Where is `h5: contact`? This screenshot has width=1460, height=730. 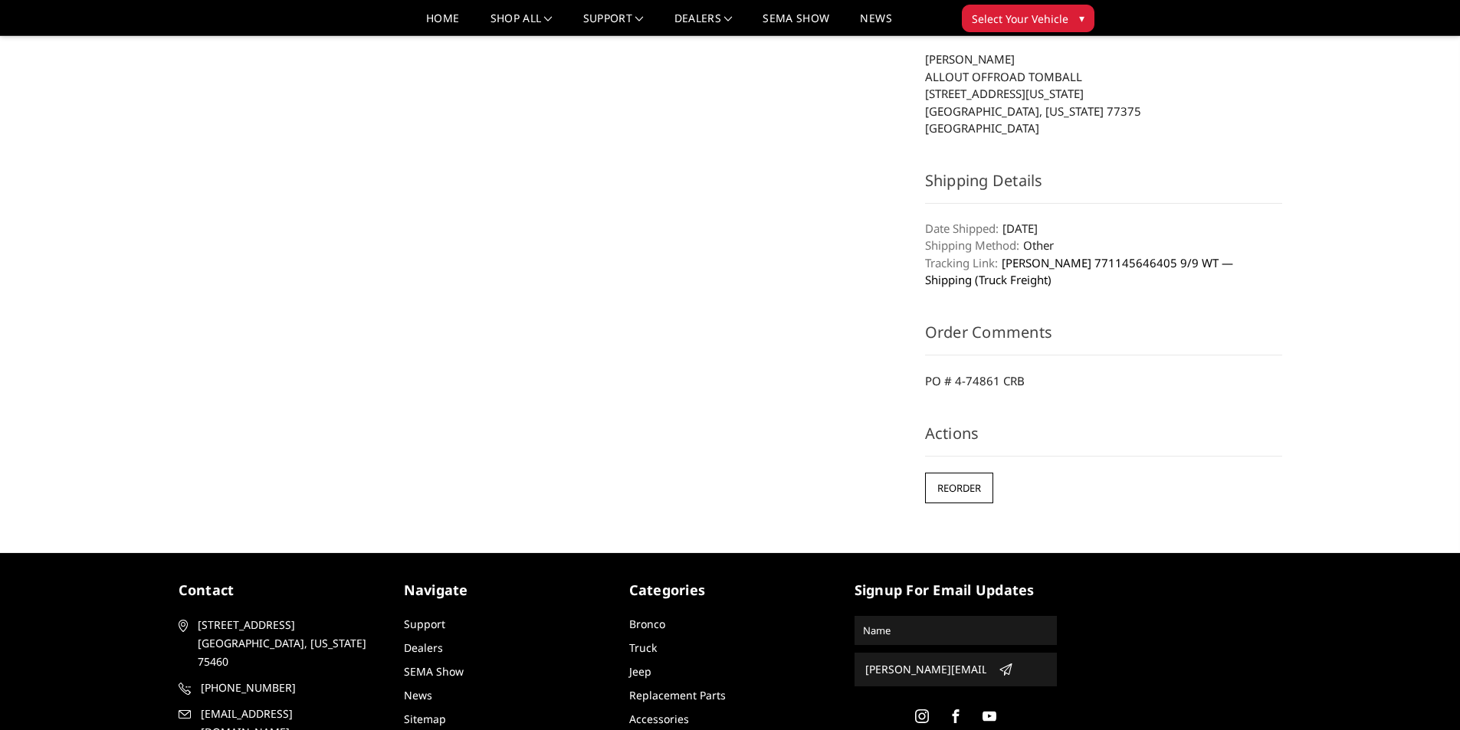 h5: contact is located at coordinates (280, 590).